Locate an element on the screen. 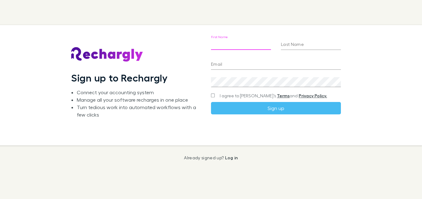  img: Rechargly's Logo is located at coordinates (107, 55).